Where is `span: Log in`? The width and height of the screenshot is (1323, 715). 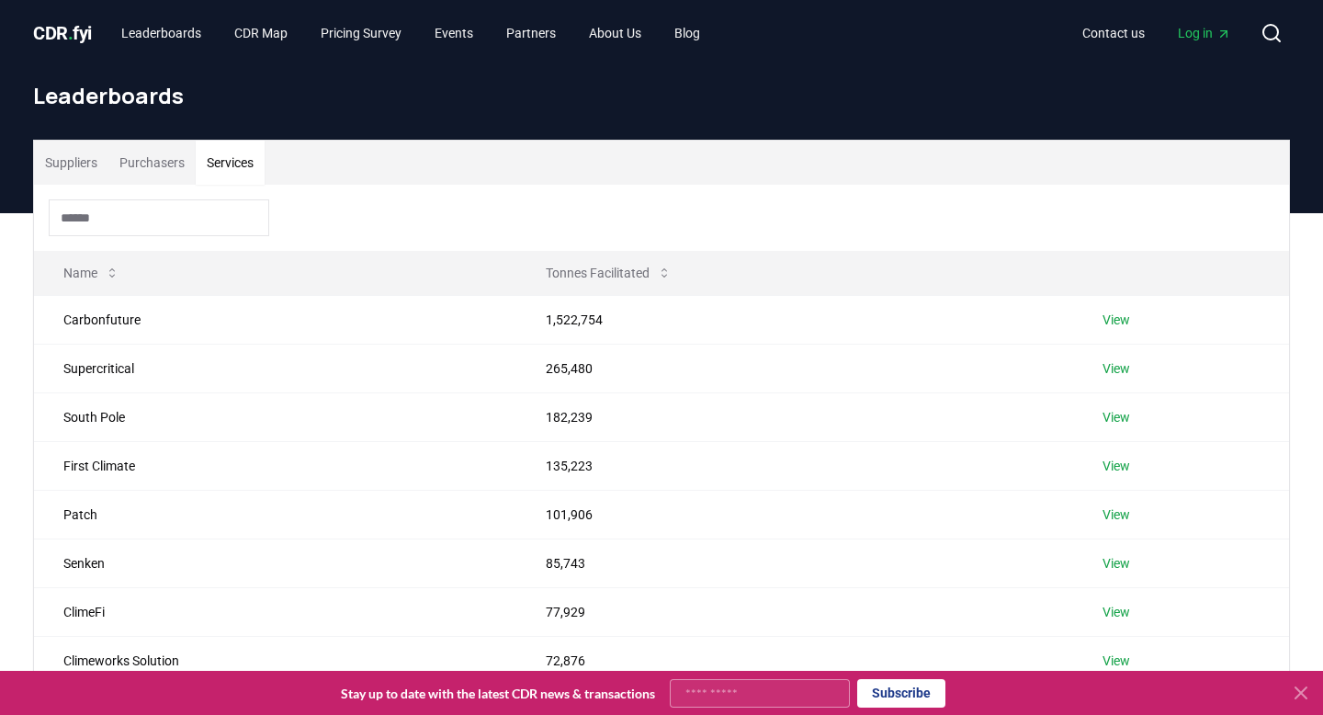
span: Log in is located at coordinates (1204, 33).